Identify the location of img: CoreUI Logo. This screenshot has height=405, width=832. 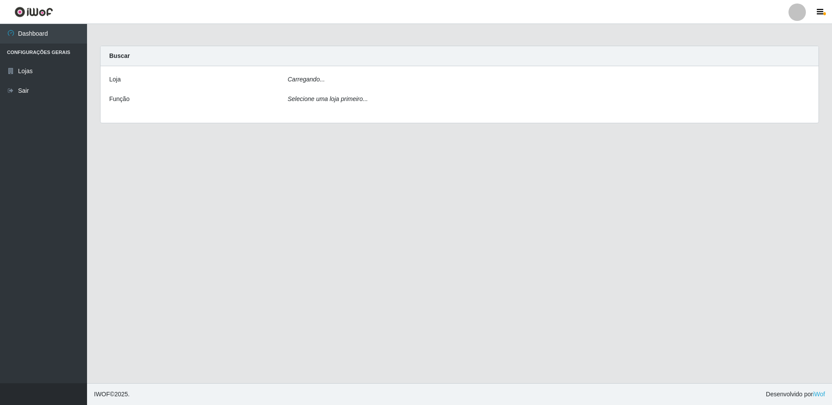
(34, 12).